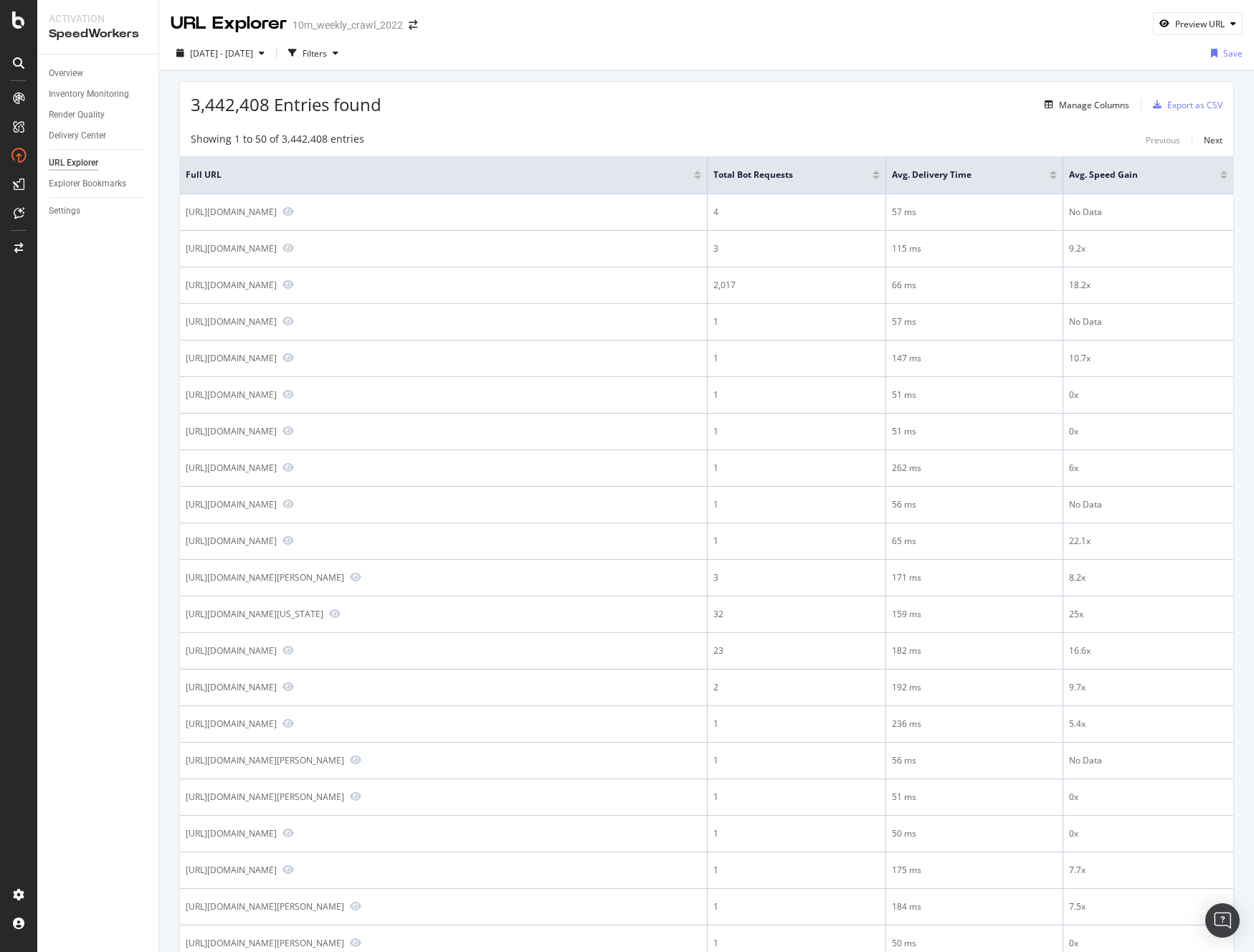  What do you see at coordinates (1199, 24) in the screenshot?
I see `div: Preview URL` at bounding box center [1199, 24].